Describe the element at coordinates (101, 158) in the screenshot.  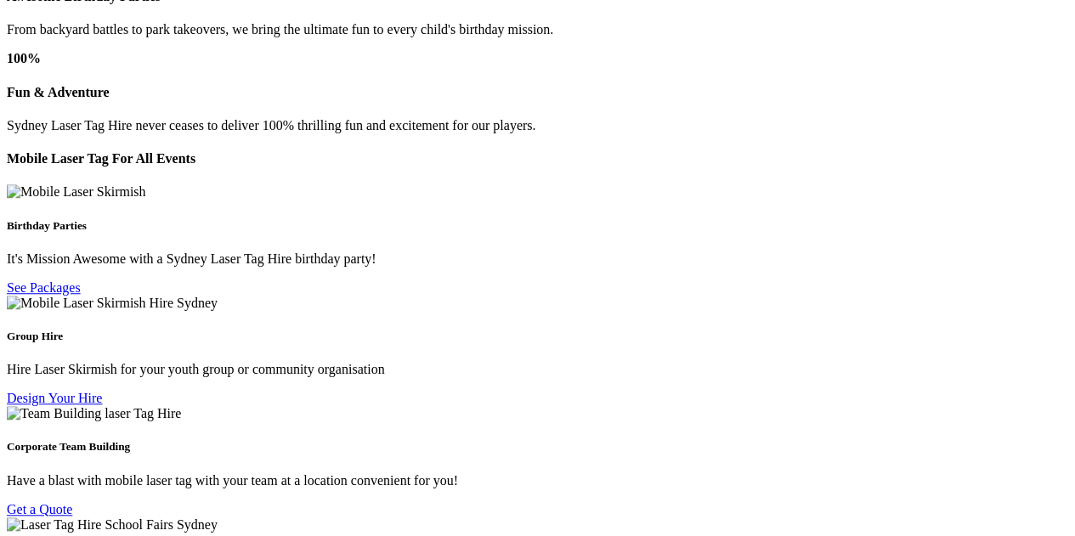
I see `strong: Mobile Laser Tag For All Events` at that location.